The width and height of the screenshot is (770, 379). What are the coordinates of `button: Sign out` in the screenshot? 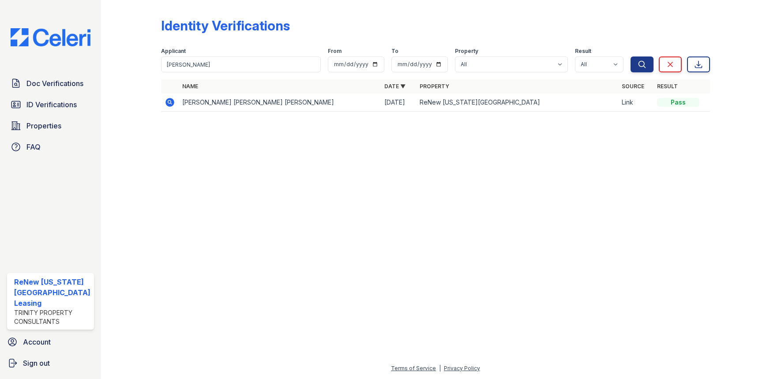 It's located at (50, 363).